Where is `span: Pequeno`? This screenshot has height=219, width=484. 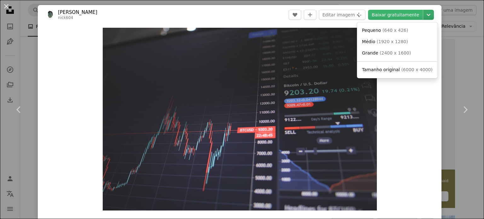 span: Pequeno is located at coordinates (371, 30).